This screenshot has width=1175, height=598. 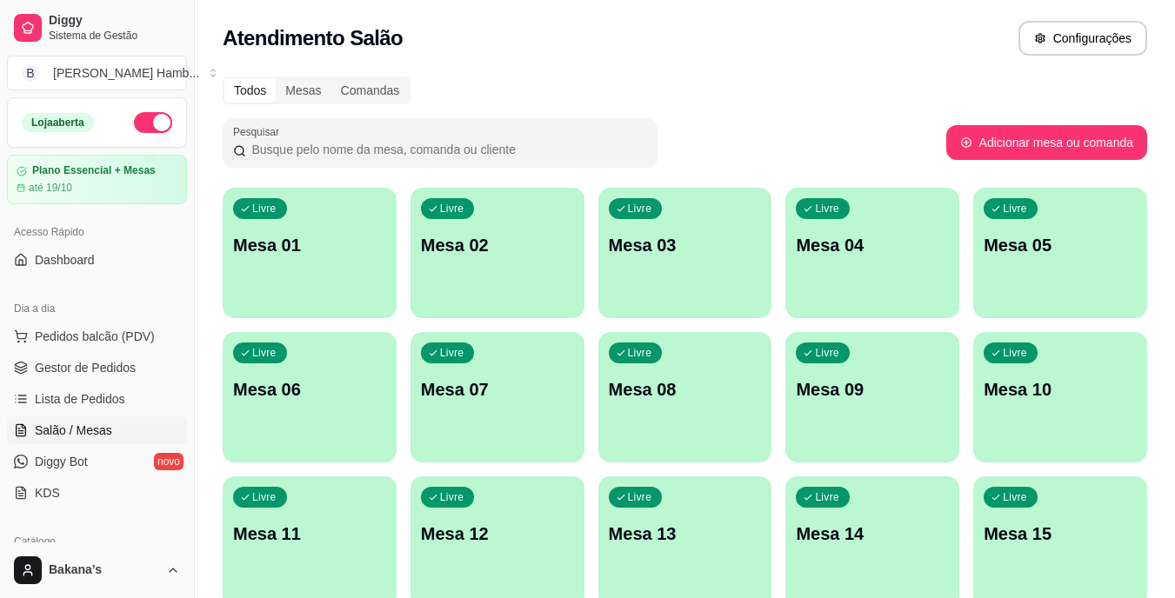 What do you see at coordinates (97, 462) in the screenshot?
I see `a: Diggy Botnovo` at bounding box center [97, 462].